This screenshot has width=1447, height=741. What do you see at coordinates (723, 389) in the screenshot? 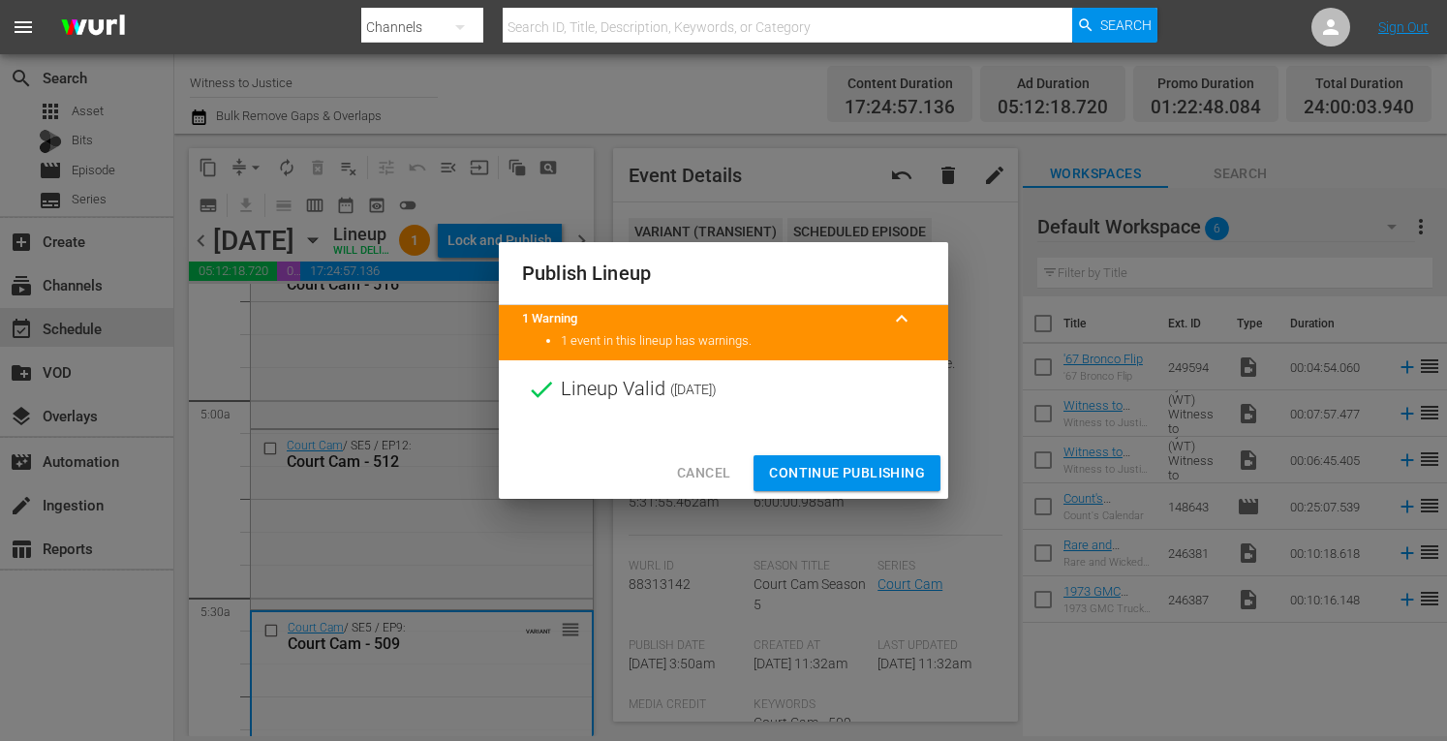
I see `div: Lineup Valid` at bounding box center [723, 389].